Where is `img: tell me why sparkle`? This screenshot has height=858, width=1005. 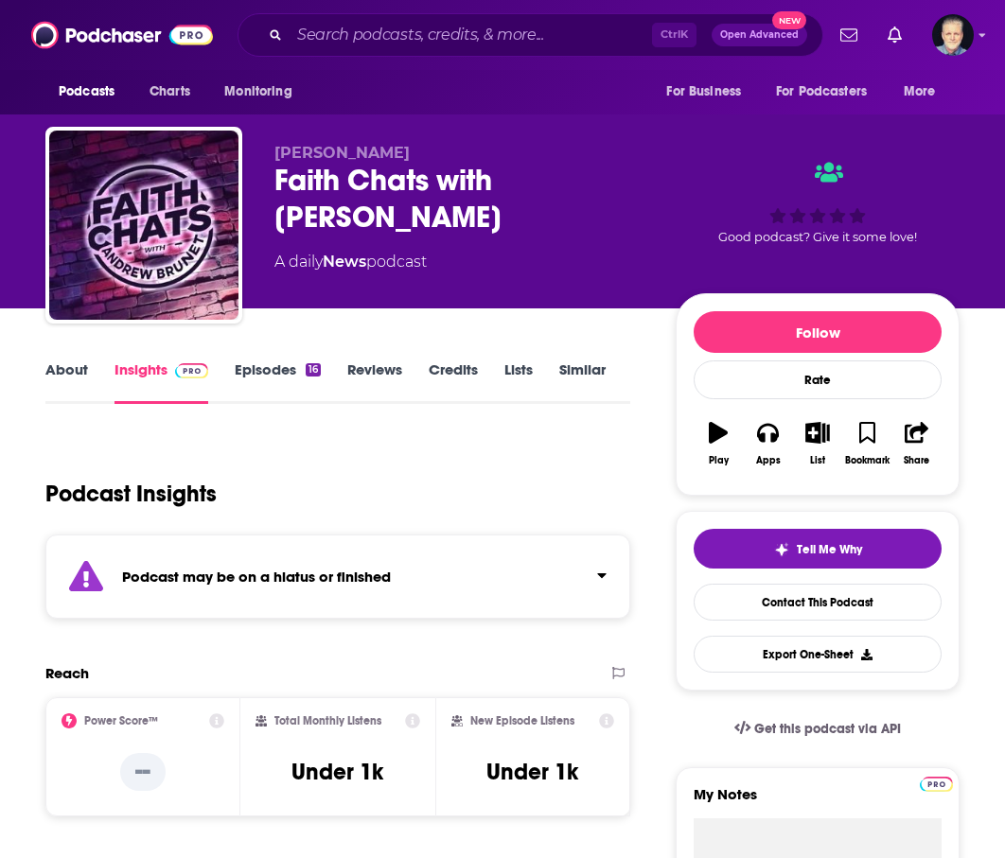
img: tell me why sparkle is located at coordinates (782, 550).